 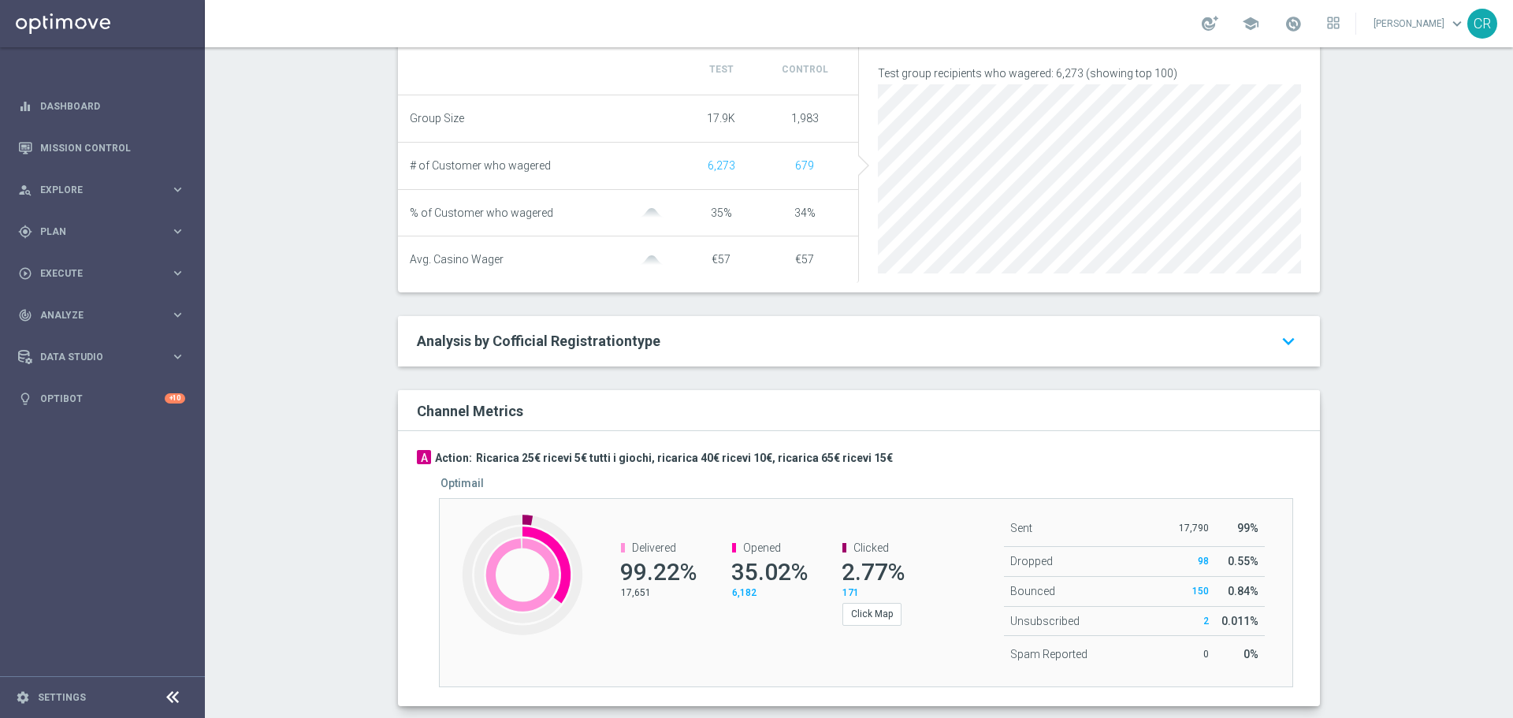 What do you see at coordinates (94, 190) in the screenshot?
I see `div: Explore` at bounding box center [94, 190].